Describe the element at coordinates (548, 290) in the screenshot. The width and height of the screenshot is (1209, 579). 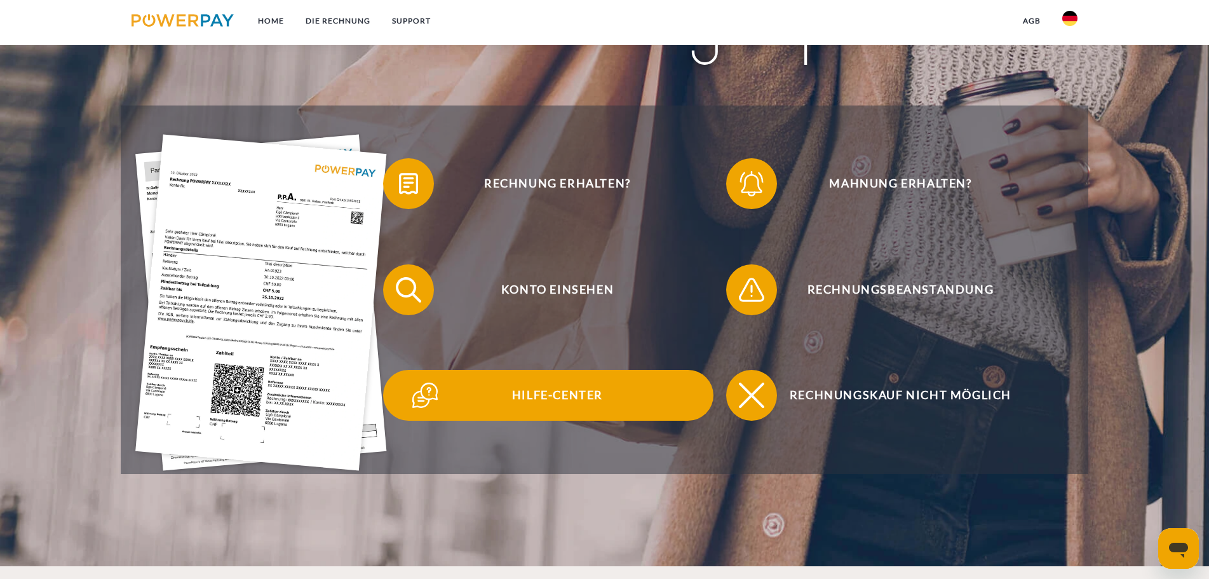
I see `a: Konto einsehen` at that location.